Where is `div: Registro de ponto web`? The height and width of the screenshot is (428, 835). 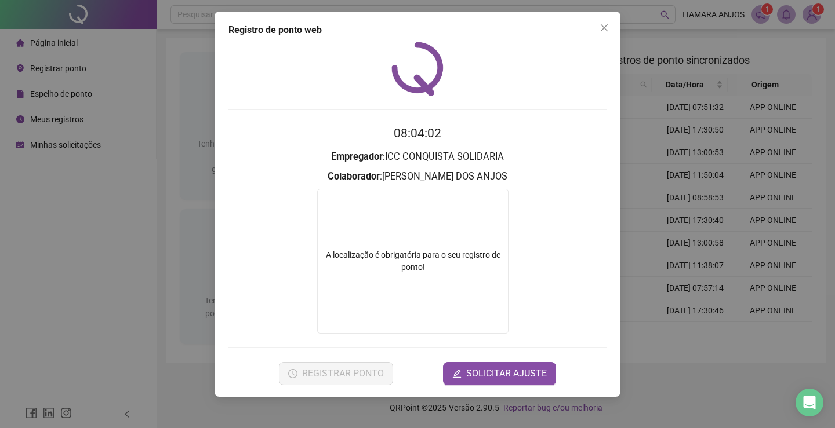
div: Registro de ponto web is located at coordinates (417, 30).